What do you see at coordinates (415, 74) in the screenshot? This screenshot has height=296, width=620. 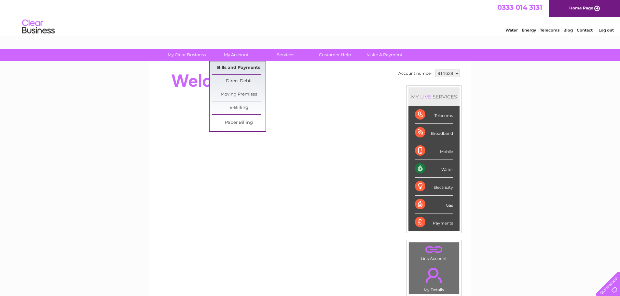 I see `td: Account number` at bounding box center [415, 74].